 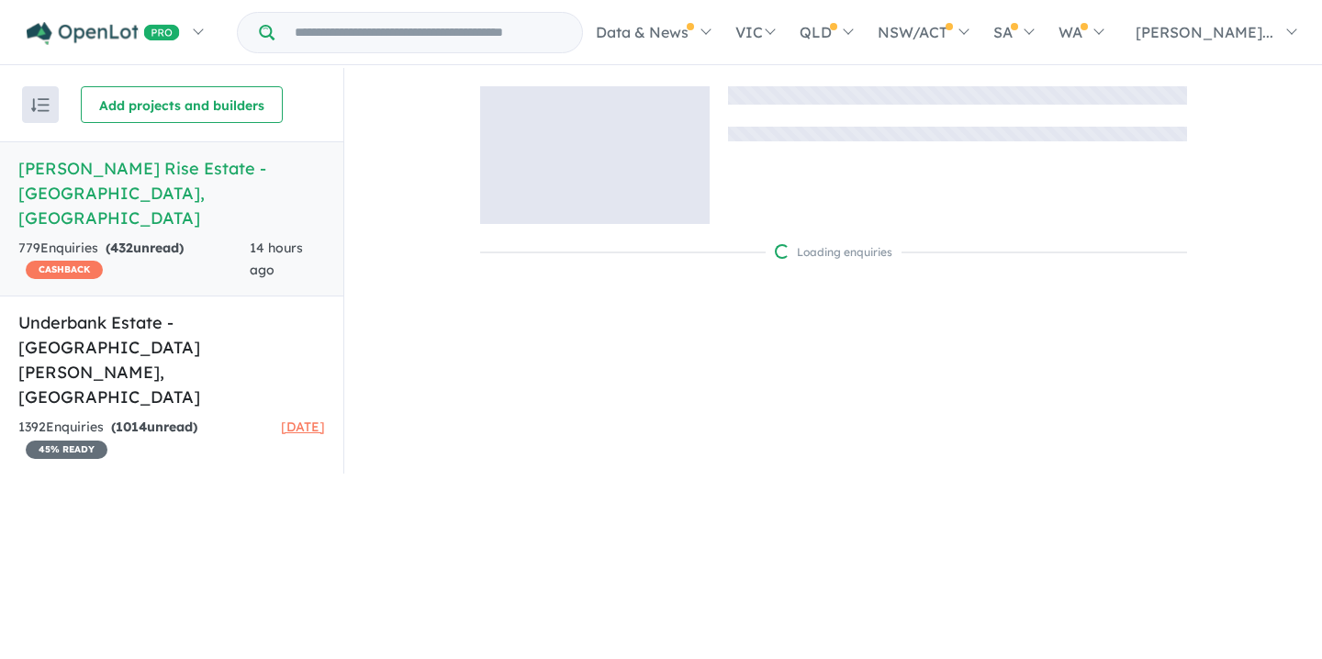 I want to click on span: 432, so click(x=121, y=248).